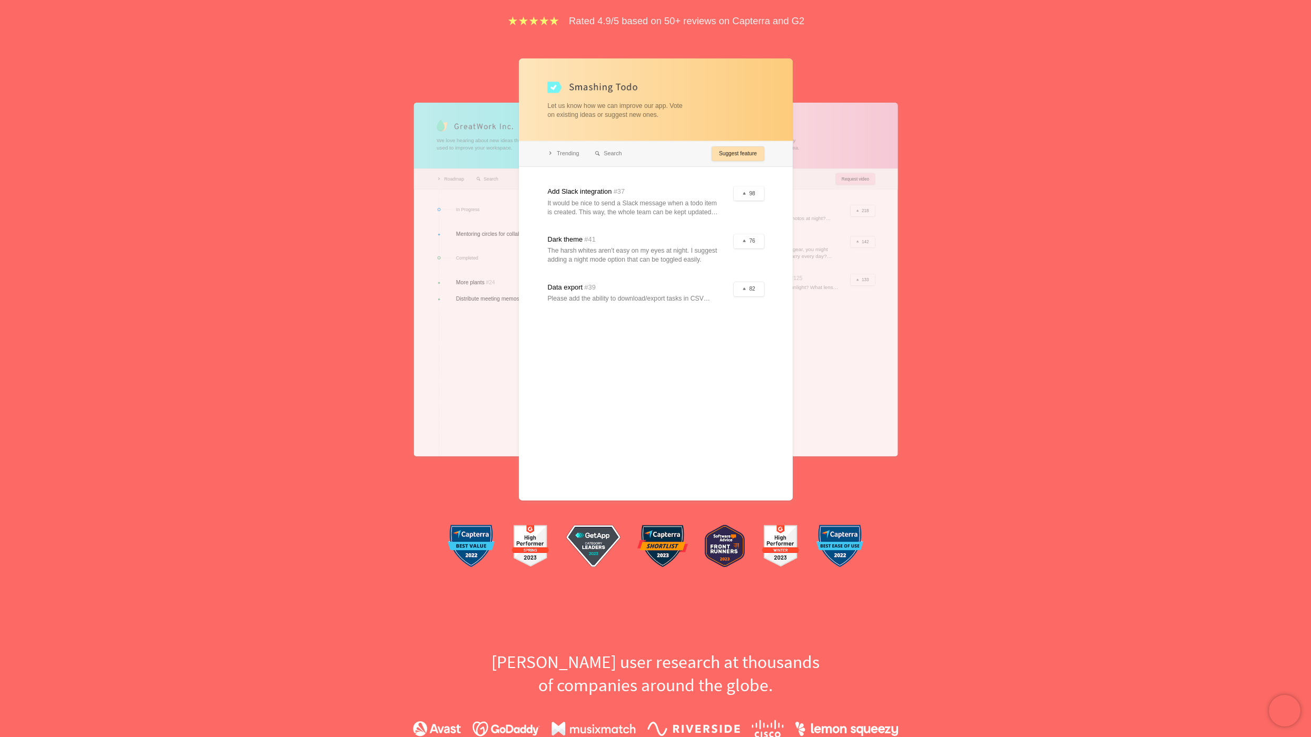 The width and height of the screenshot is (1311, 737). Describe the element at coordinates (437, 729) in the screenshot. I see `img: avast.6829f2e004.png` at that location.